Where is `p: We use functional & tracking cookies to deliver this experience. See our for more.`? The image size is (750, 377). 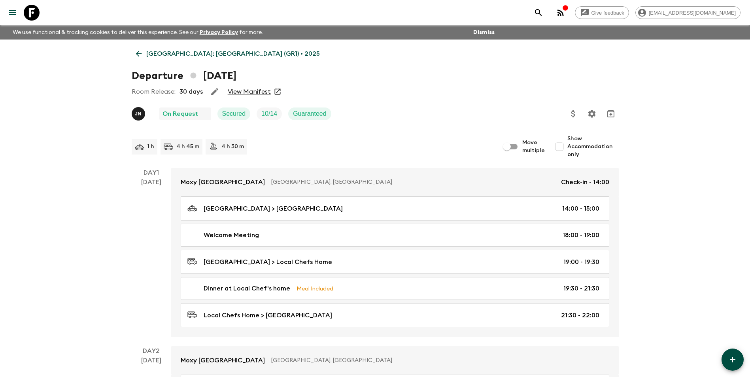
p: We use functional & tracking cookies to deliver this experience. See our for more. is located at coordinates (138, 32).